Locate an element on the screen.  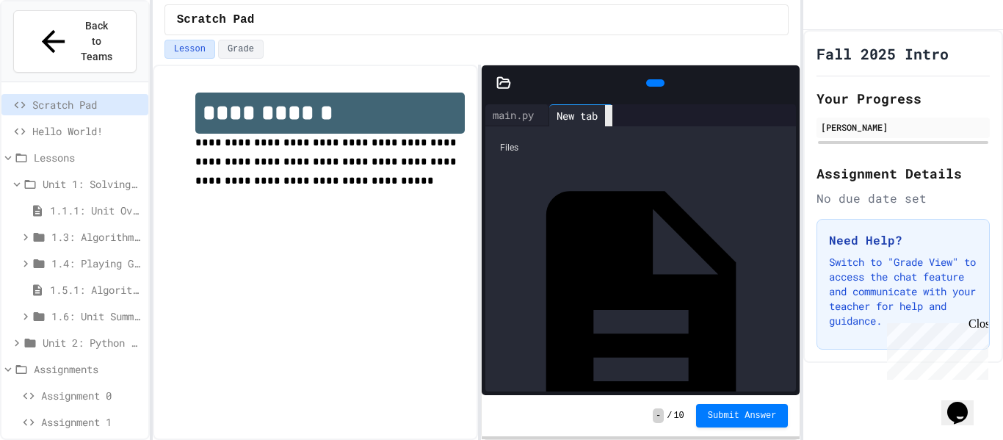
span: Lessons is located at coordinates (88, 157).